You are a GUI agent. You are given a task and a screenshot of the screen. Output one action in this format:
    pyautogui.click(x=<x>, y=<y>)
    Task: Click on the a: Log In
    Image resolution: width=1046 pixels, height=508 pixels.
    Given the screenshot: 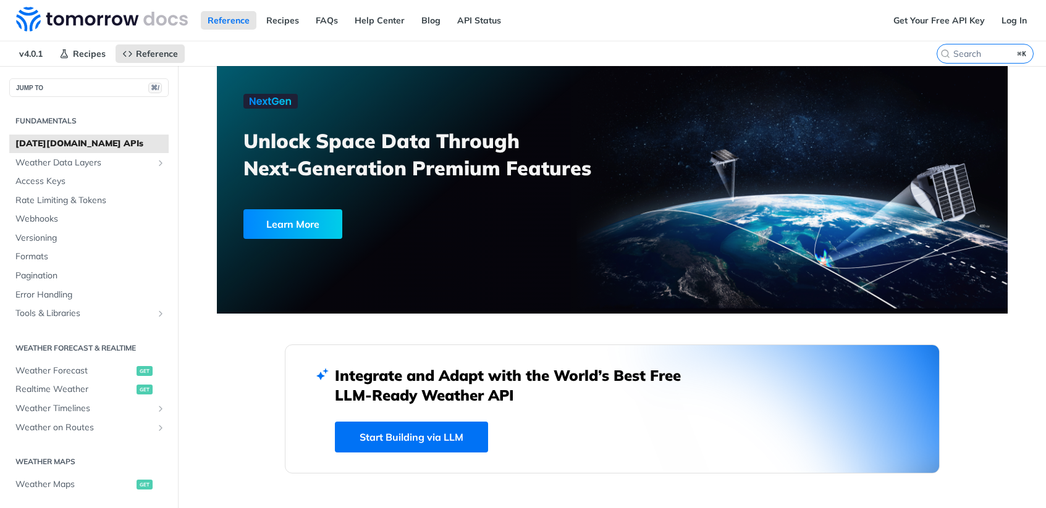 What is the action you would take?
    pyautogui.click(x=1014, y=20)
    